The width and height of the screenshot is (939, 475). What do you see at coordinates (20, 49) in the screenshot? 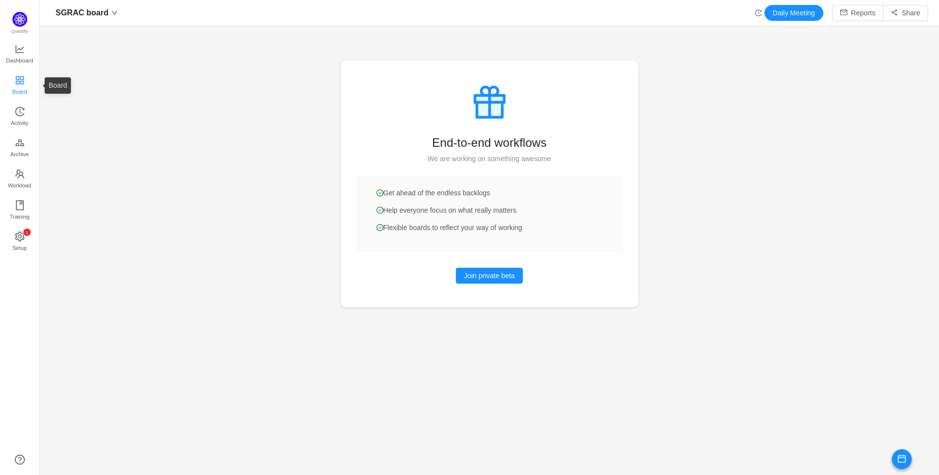
I see `i: icon: line-chart` at bounding box center [20, 49].